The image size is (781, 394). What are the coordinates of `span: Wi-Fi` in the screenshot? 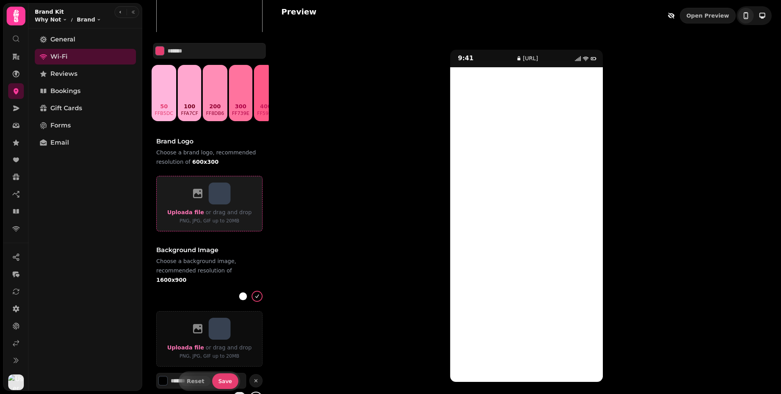 It's located at (59, 57).